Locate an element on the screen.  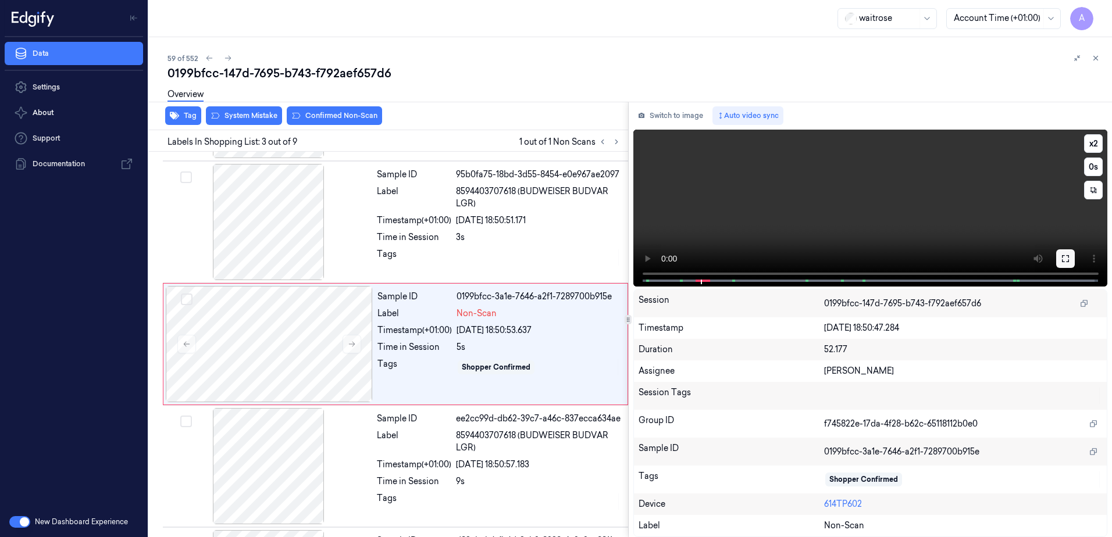
div: Timestamp is located at coordinates (731, 328).